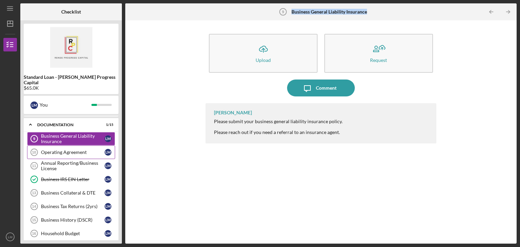  I want to click on tspan: 15, so click(34, 220).